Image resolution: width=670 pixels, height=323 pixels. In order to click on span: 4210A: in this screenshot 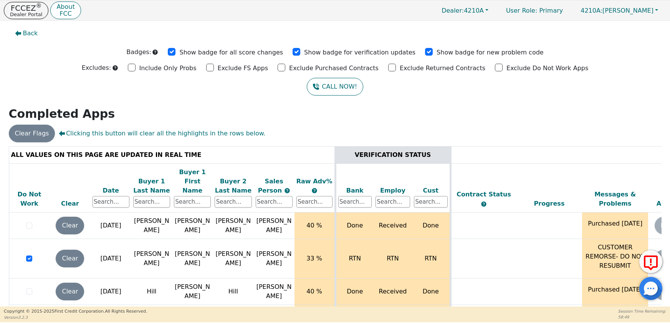, I will do `click(591, 10)`.